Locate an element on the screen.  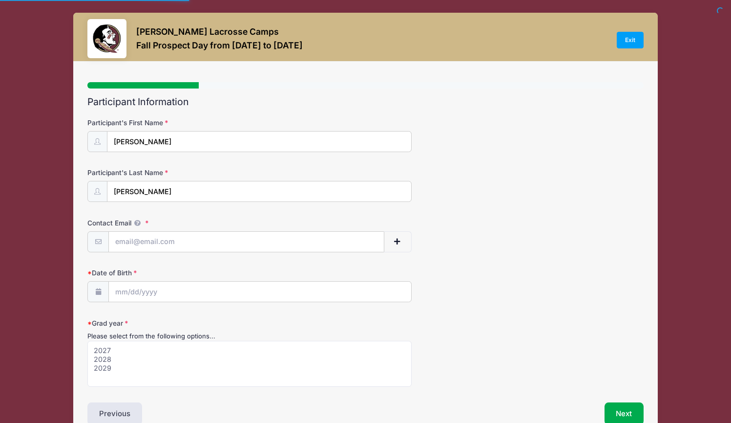
div: Please select from the following options... is located at coordinates (250, 336).